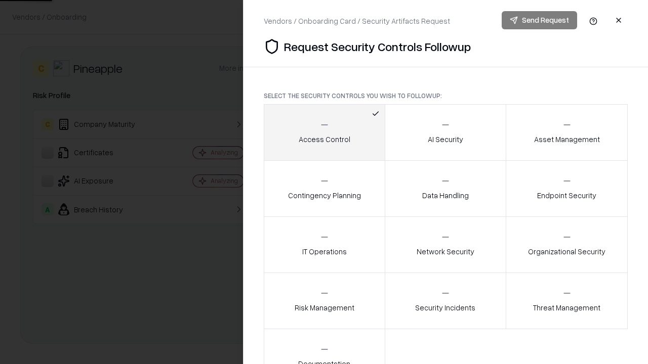 Image resolution: width=648 pixels, height=364 pixels. Describe the element at coordinates (566, 189) in the screenshot. I see `button: Endpoint Security` at that location.